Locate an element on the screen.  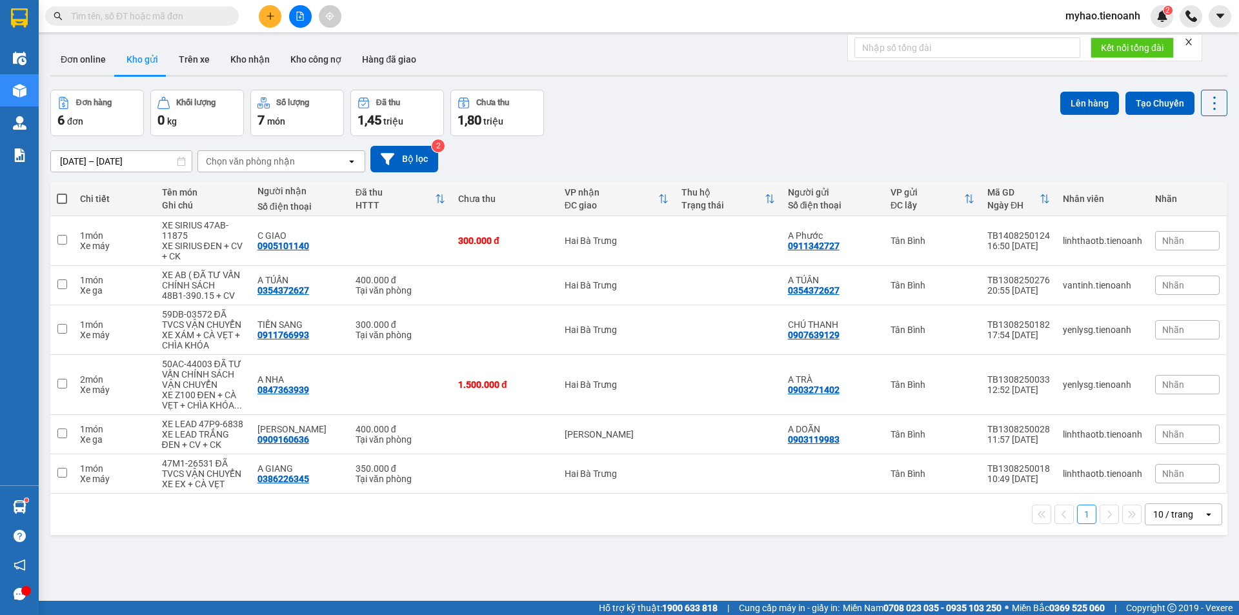
th: Toggle SortBy is located at coordinates (932, 199).